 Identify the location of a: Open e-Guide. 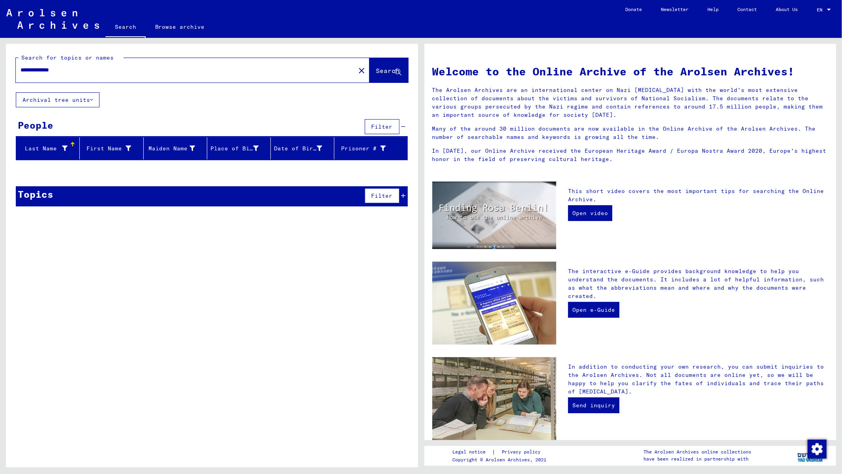
(594, 310).